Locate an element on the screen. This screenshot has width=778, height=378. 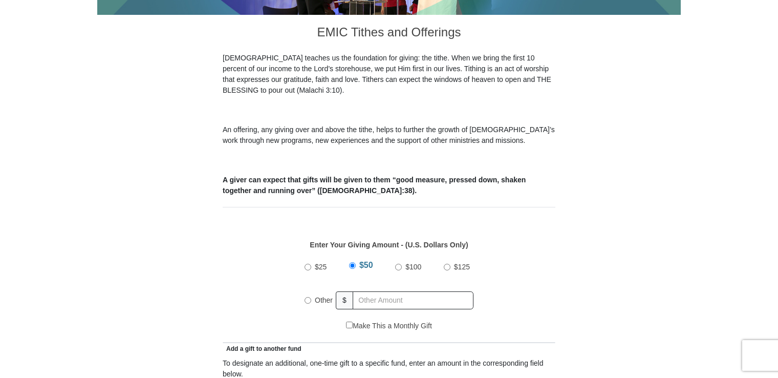
span: Other is located at coordinates (323, 300).